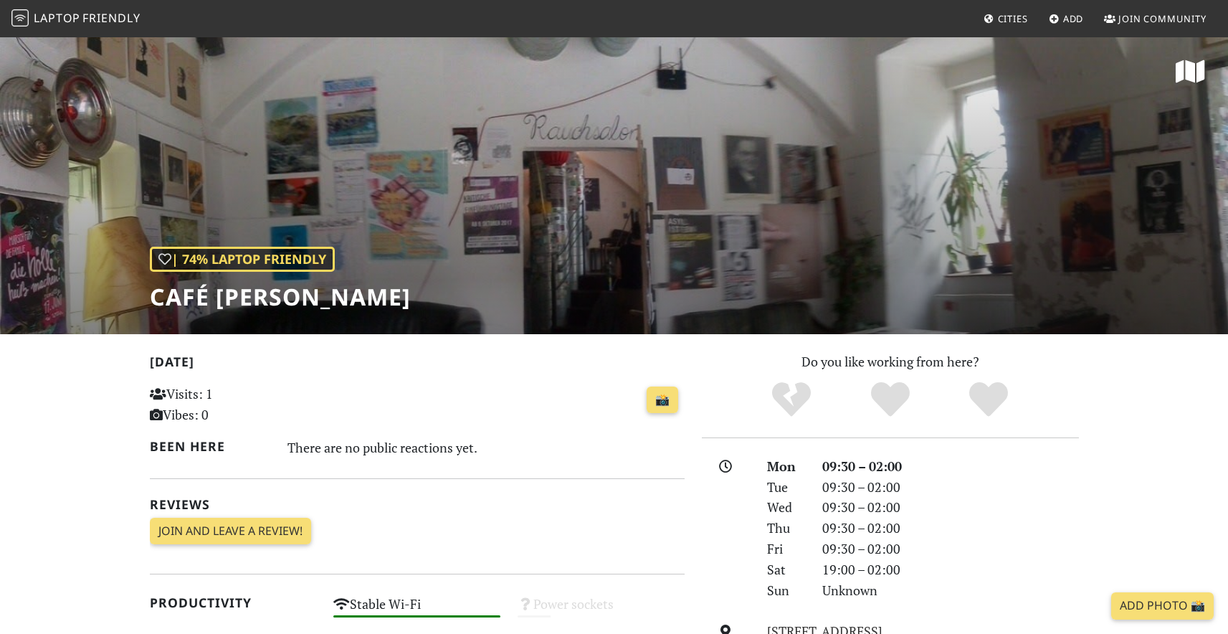 This screenshot has height=634, width=1228. What do you see at coordinates (242, 259) in the screenshot?
I see `div: | 74% Laptop Friendly` at bounding box center [242, 259].